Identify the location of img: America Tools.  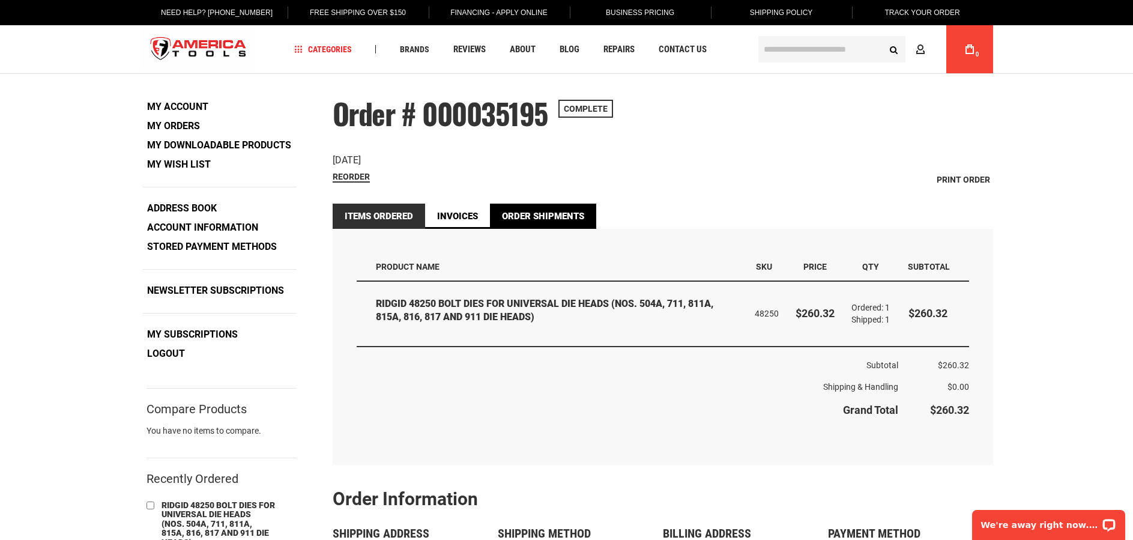
(199, 49).